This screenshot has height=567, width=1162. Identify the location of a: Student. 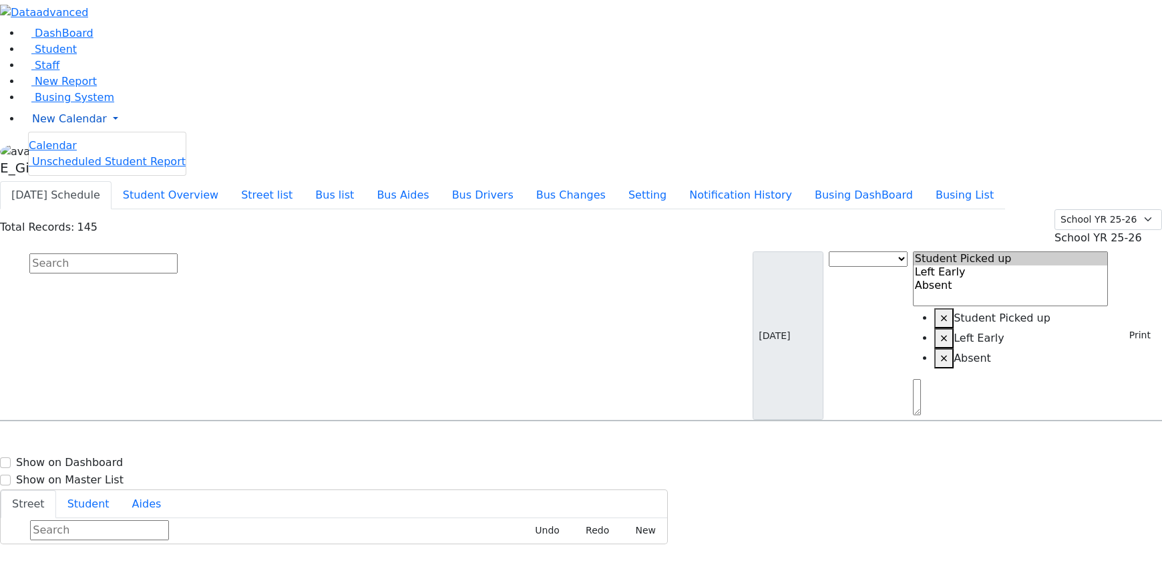
(49, 49).